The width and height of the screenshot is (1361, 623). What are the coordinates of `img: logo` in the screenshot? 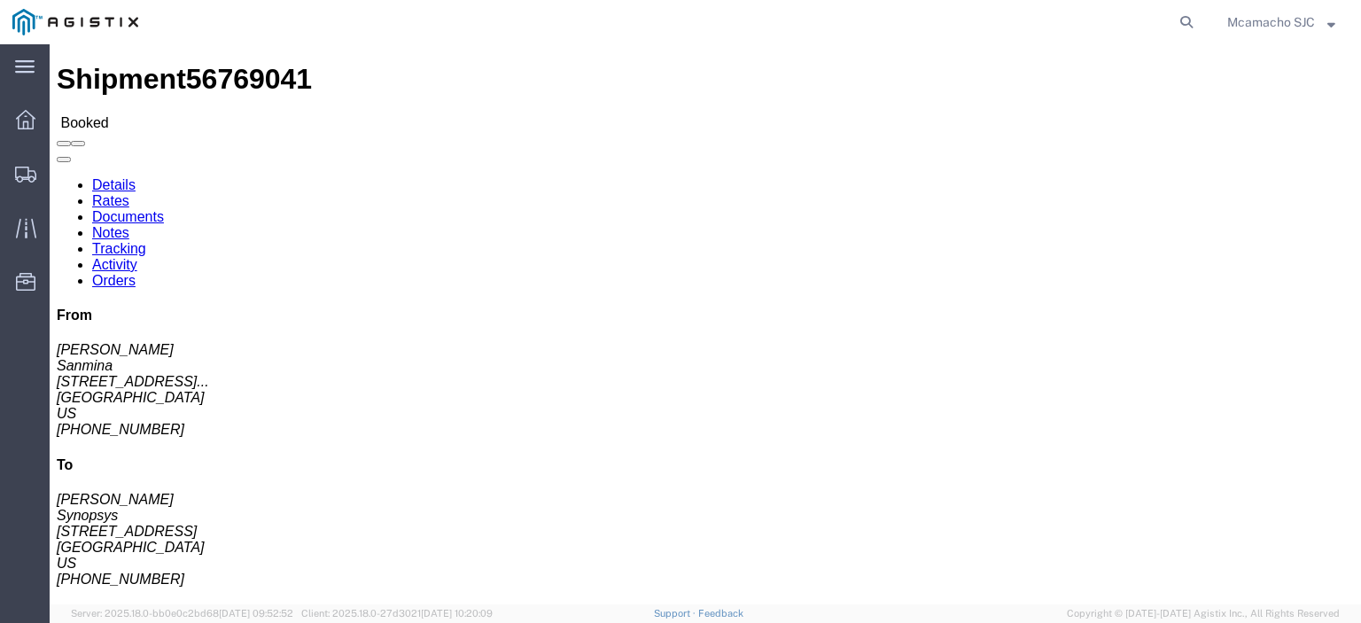 It's located at (75, 22).